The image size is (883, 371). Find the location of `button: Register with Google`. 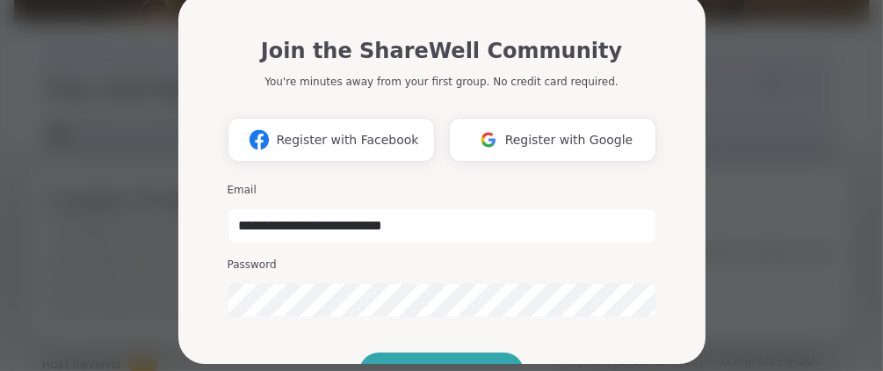

button: Register with Google is located at coordinates (553, 140).